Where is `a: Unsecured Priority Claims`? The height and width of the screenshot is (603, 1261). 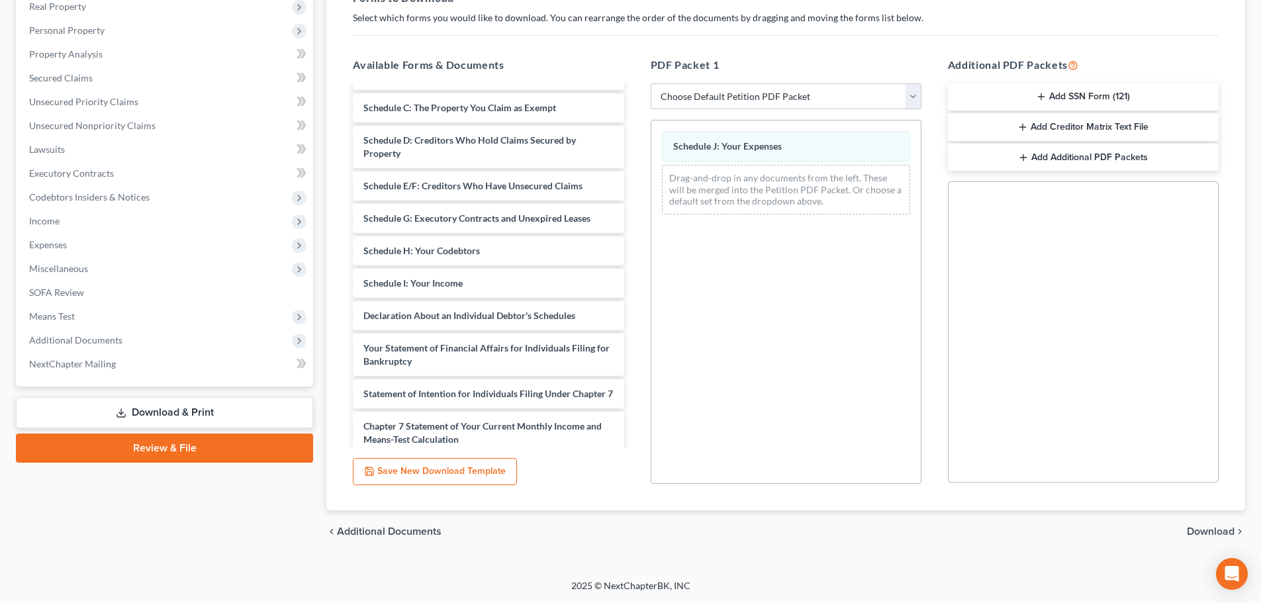 a: Unsecured Priority Claims is located at coordinates (165, 102).